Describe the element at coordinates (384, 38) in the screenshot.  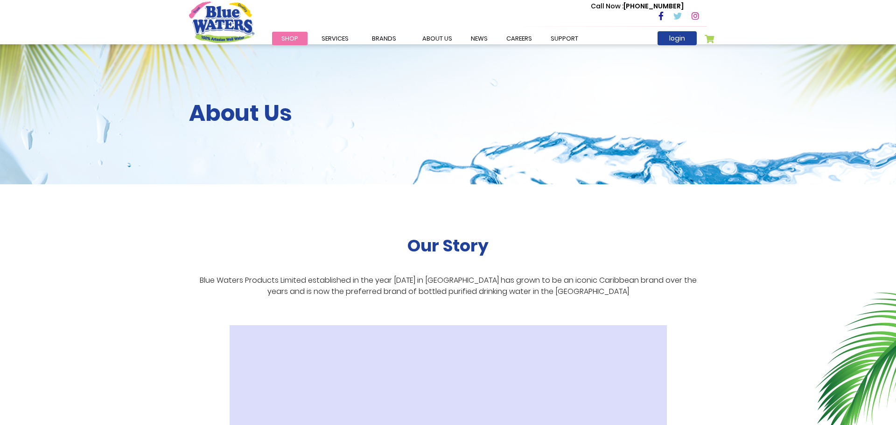
I see `span: Brands` at that location.